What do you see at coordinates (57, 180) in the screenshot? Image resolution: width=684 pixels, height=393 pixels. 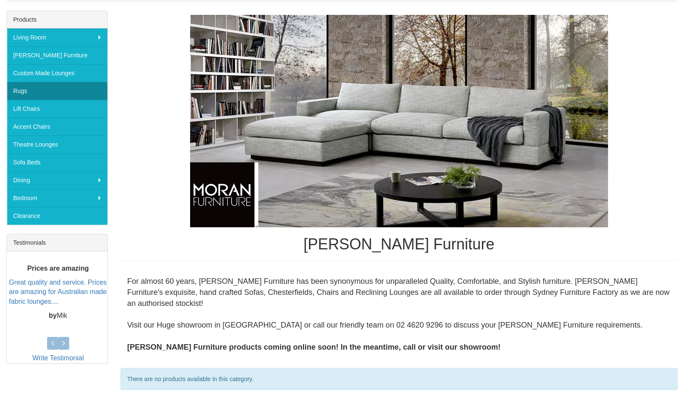 I see `a: Dining` at bounding box center [57, 180].